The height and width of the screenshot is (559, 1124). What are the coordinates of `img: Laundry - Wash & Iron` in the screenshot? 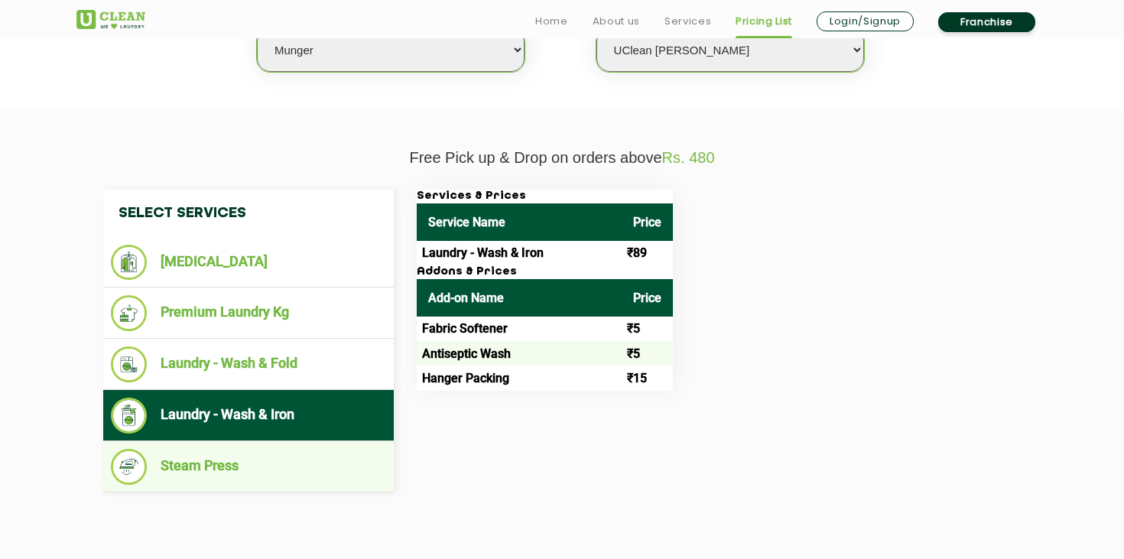 It's located at (128, 415).